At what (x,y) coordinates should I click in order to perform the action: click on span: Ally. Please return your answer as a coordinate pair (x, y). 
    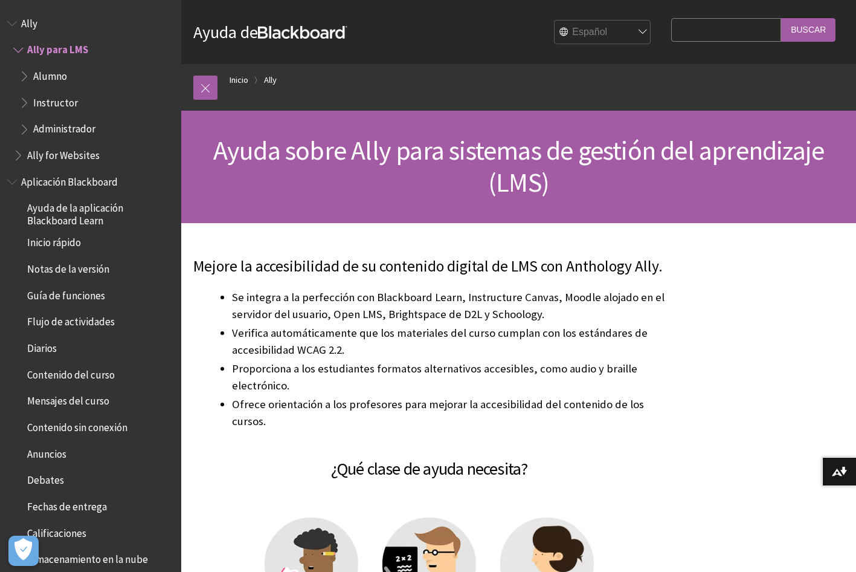
    Looking at the image, I should click on (29, 21).